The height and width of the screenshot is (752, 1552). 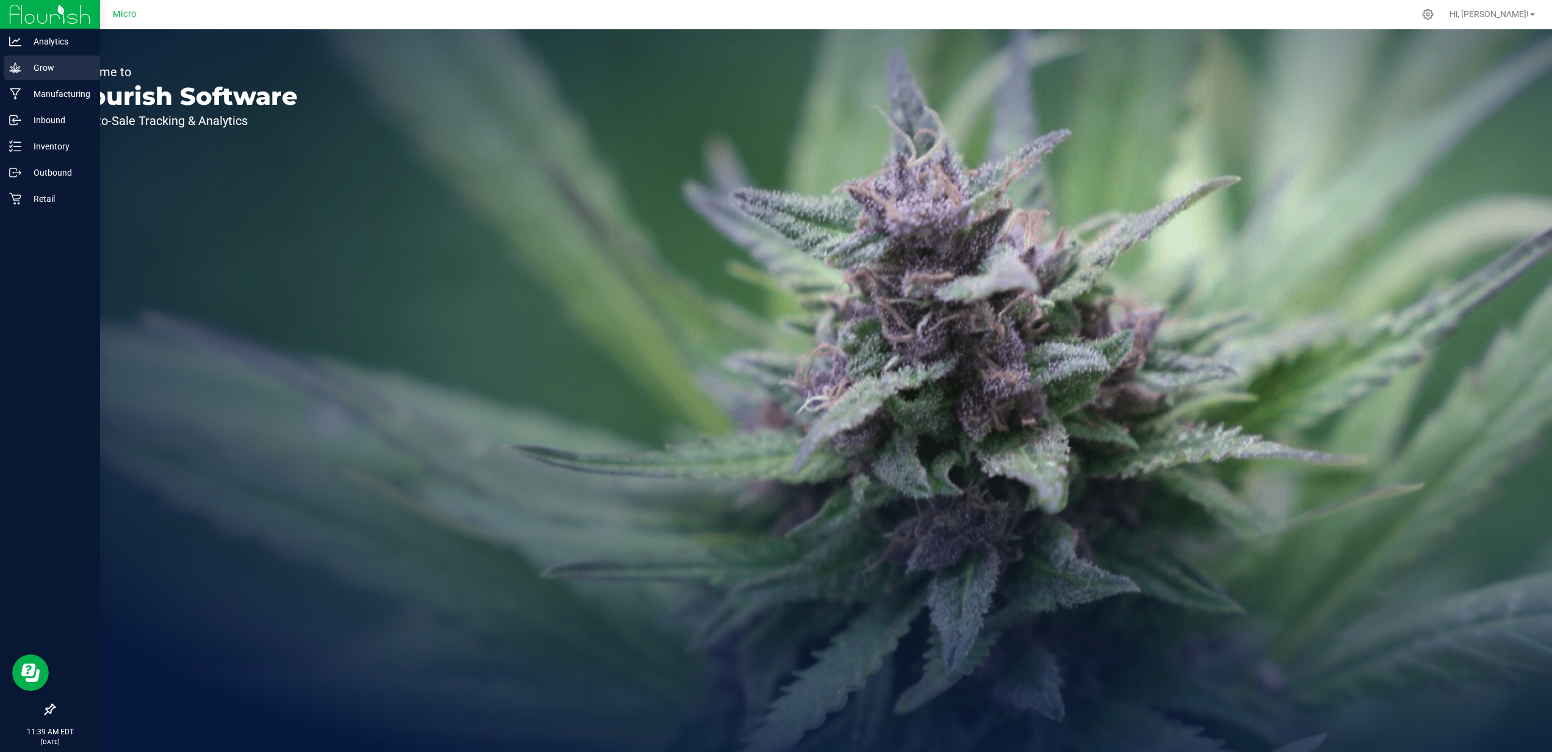 What do you see at coordinates (58, 120) in the screenshot?
I see `p: Inbound` at bounding box center [58, 120].